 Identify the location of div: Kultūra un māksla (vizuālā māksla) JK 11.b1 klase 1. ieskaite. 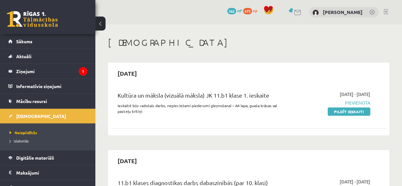
(200, 97).